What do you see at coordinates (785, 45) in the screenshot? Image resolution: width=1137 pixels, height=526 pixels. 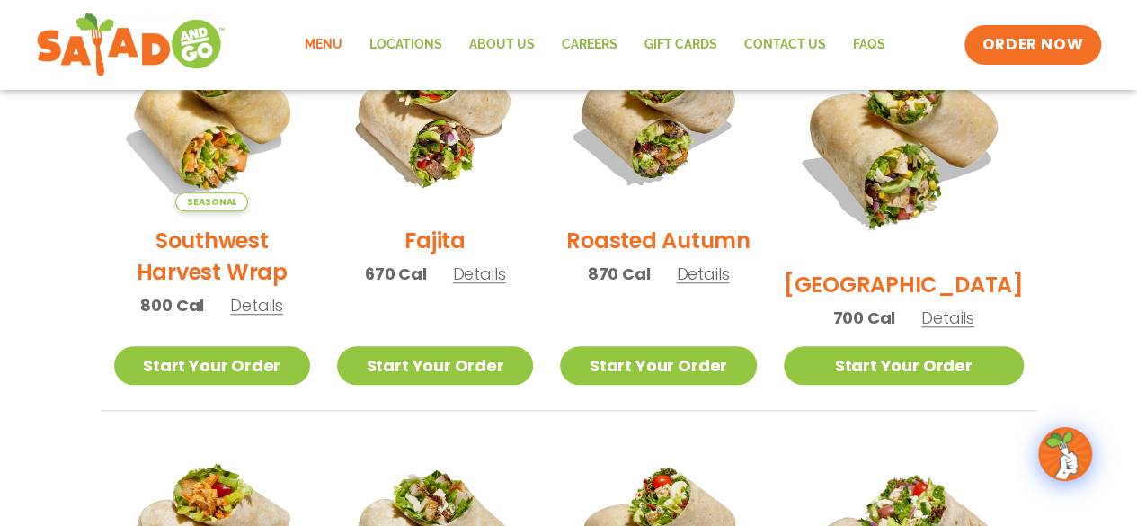 I see `a: Contact Us` at bounding box center [785, 45].